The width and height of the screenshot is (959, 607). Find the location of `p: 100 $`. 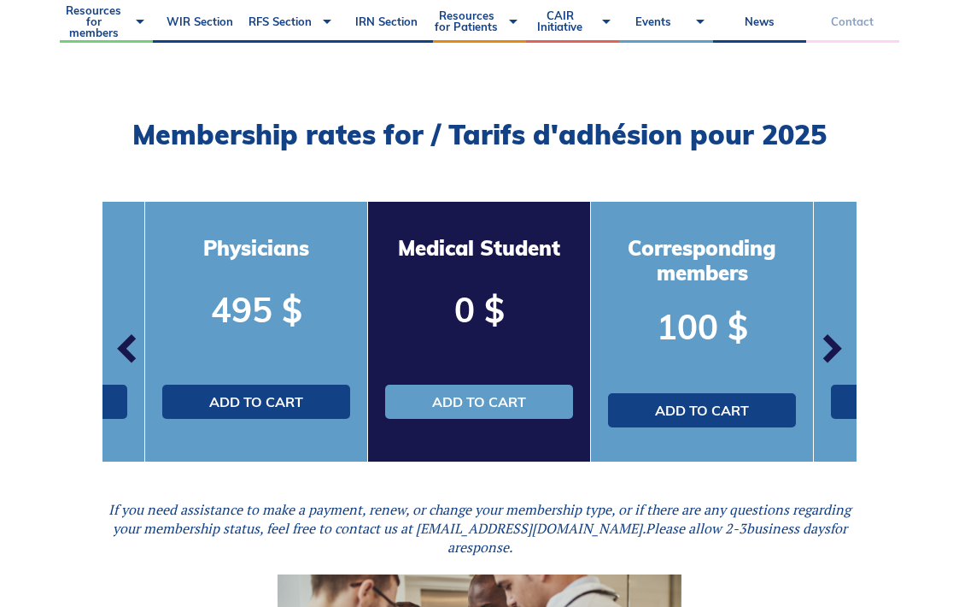

p: 100 $ is located at coordinates (702, 326).